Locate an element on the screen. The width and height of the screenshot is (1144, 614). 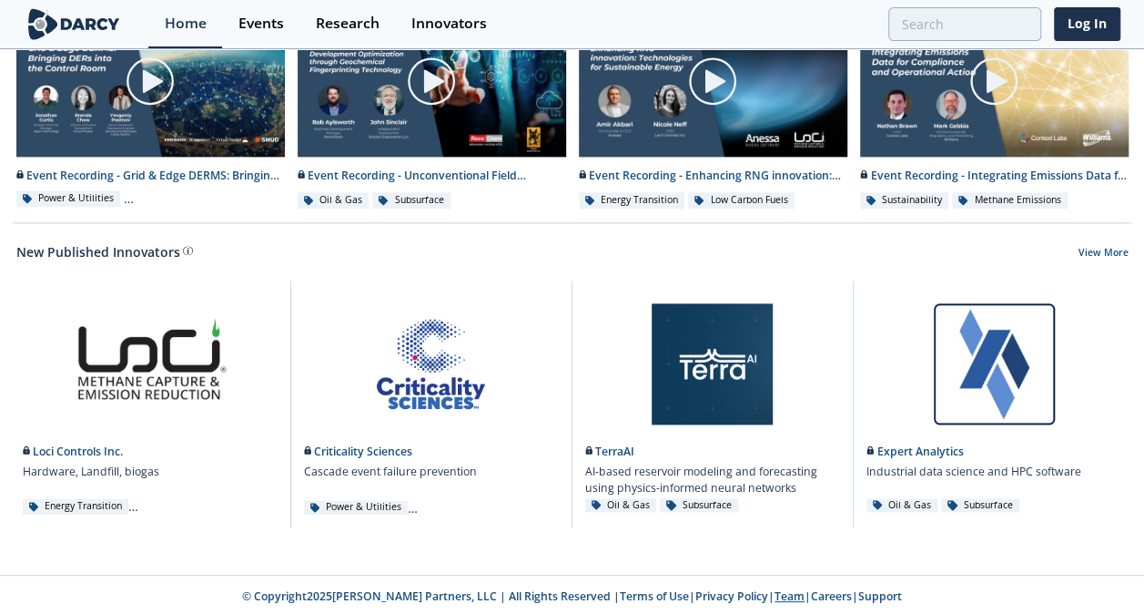
a: Team is located at coordinates (789, 595).